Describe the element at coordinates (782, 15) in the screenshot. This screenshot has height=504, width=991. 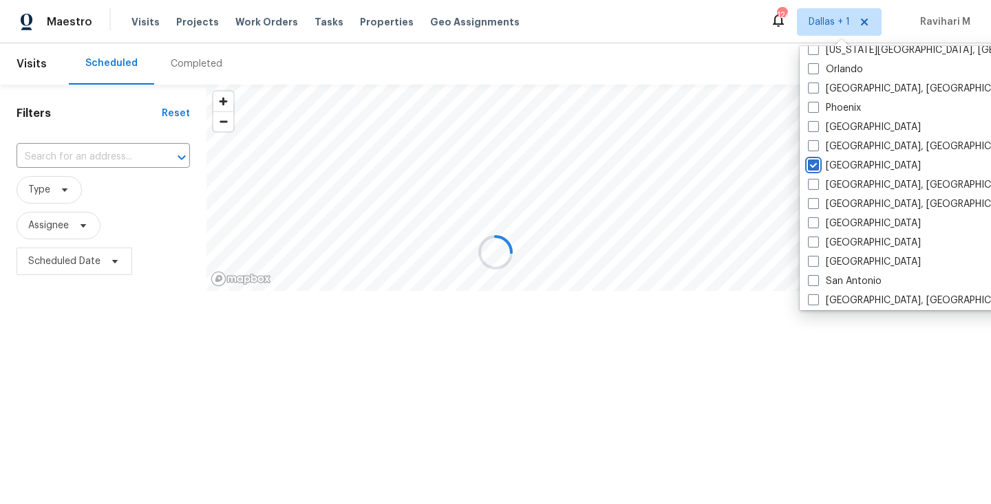
I see `div: 124` at that location.